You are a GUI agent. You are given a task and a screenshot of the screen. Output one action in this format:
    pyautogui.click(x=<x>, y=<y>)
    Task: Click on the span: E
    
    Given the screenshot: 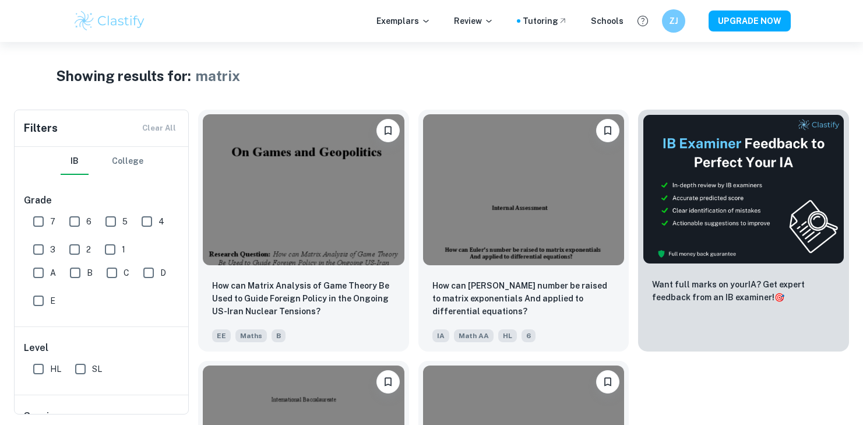 What is the action you would take?
    pyautogui.click(x=52, y=301)
    